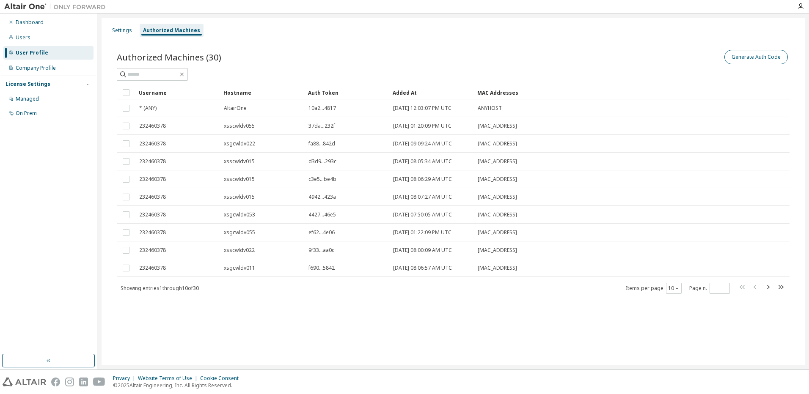  What do you see at coordinates (160, 288) in the screenshot?
I see `span: Showing entries 1 through 10 of 30` at bounding box center [160, 288].